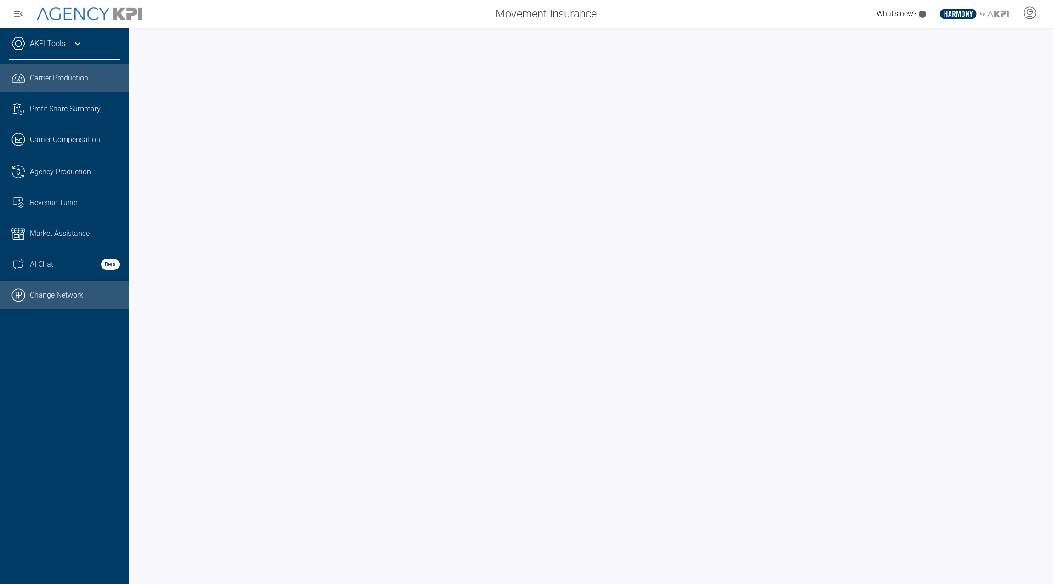 The image size is (1053, 584). What do you see at coordinates (59, 78) in the screenshot?
I see `span: Carrier Production` at bounding box center [59, 78].